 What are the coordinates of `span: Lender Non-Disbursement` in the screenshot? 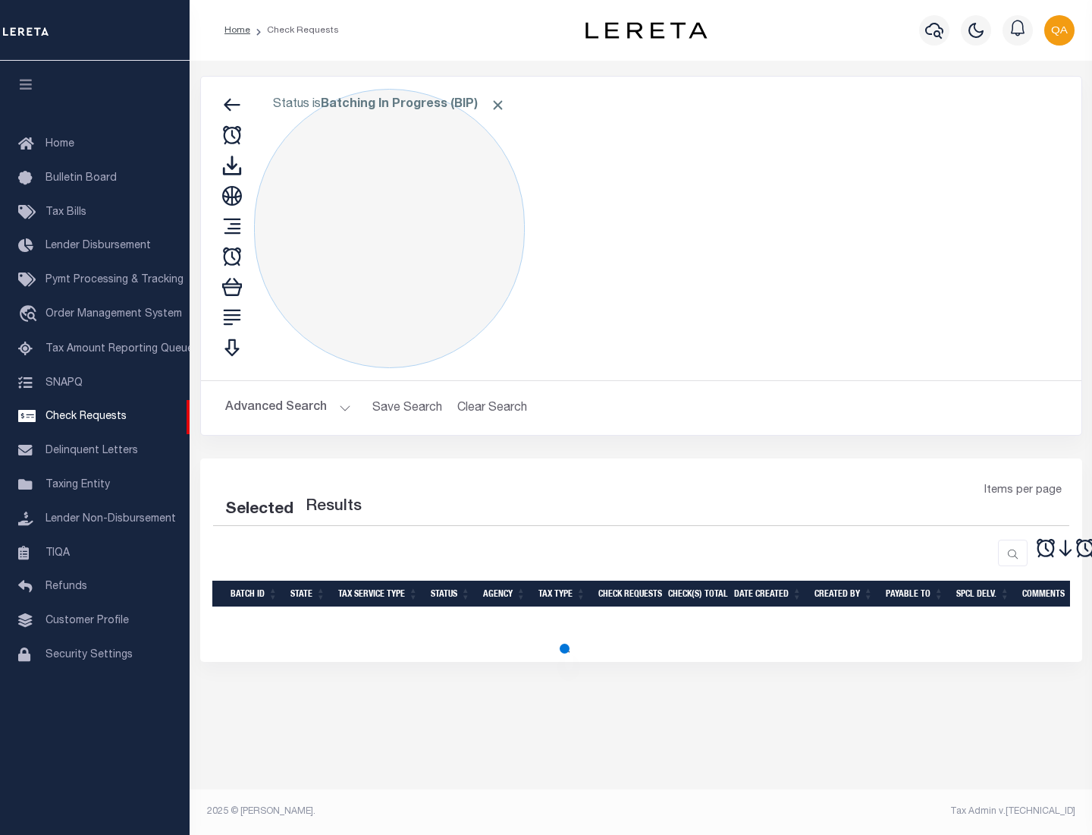 It's located at (111, 519).